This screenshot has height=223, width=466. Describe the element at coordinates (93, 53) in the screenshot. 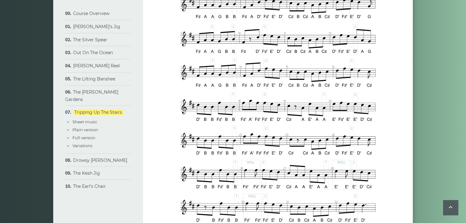

I see `a: Out On The Ocean` at that location.